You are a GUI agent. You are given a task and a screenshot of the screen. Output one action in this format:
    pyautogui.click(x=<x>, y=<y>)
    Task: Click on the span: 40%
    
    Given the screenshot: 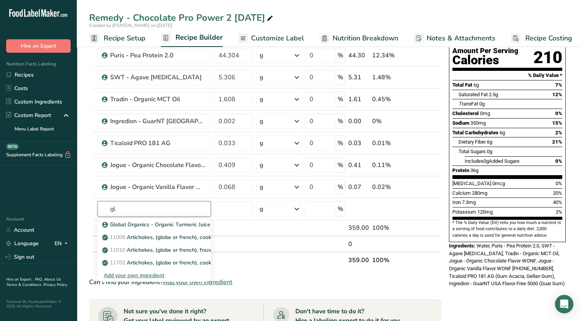 What is the action you would take?
    pyautogui.click(x=558, y=202)
    